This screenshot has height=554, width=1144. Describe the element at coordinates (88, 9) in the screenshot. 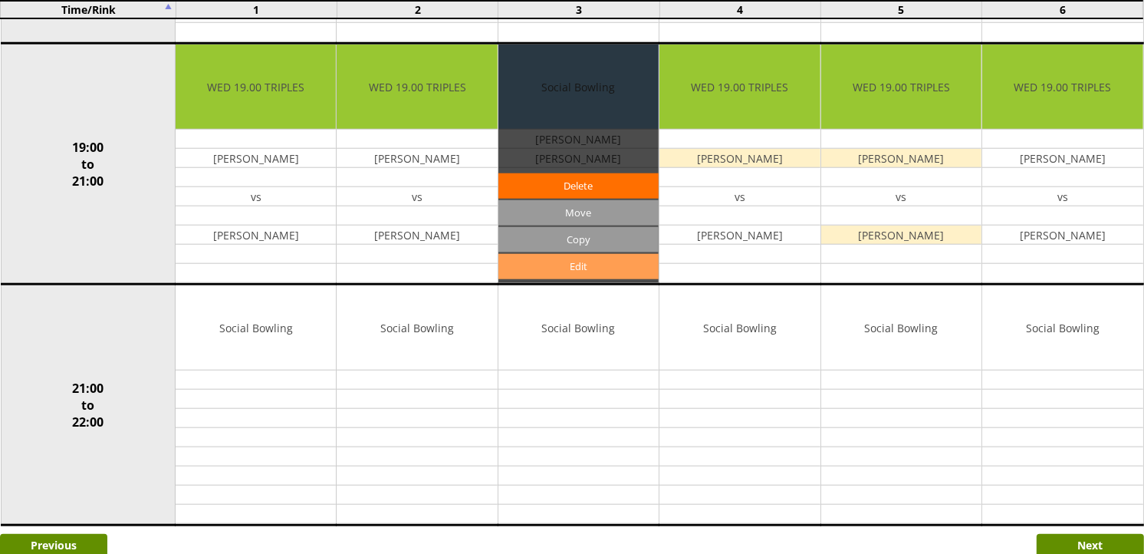

I see `td: Time/Rink` at that location.